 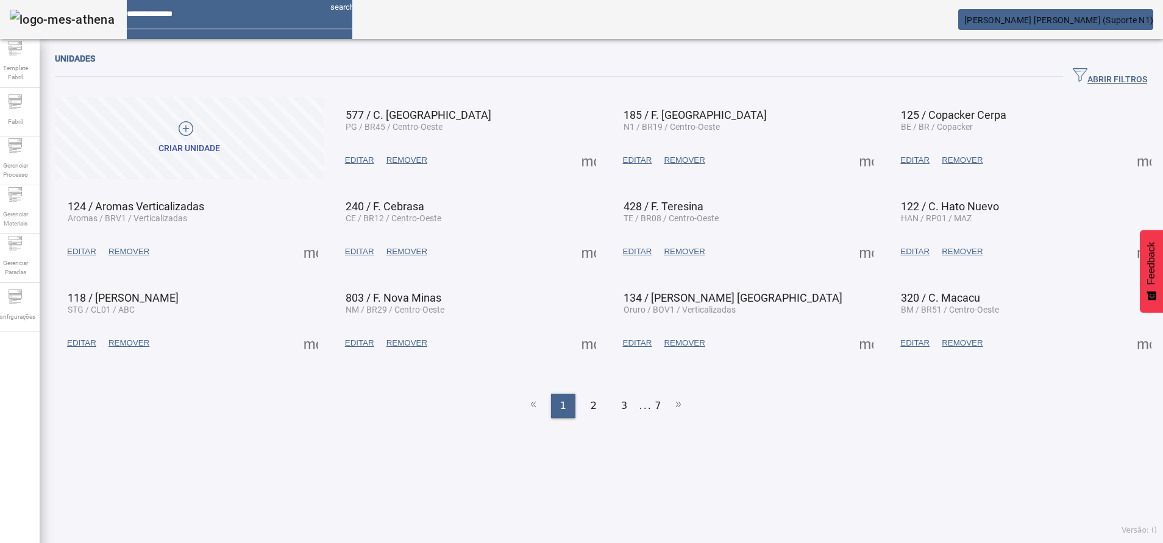 I want to click on img: logo-mes-athena, so click(x=62, y=20).